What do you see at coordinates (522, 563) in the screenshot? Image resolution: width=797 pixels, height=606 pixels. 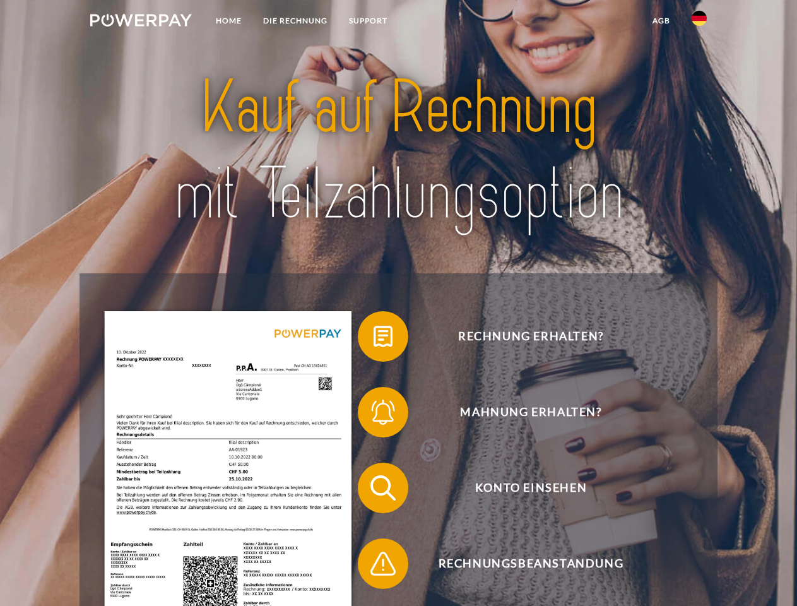 I see `a: Rechnungsbeanstandung` at bounding box center [522, 563].